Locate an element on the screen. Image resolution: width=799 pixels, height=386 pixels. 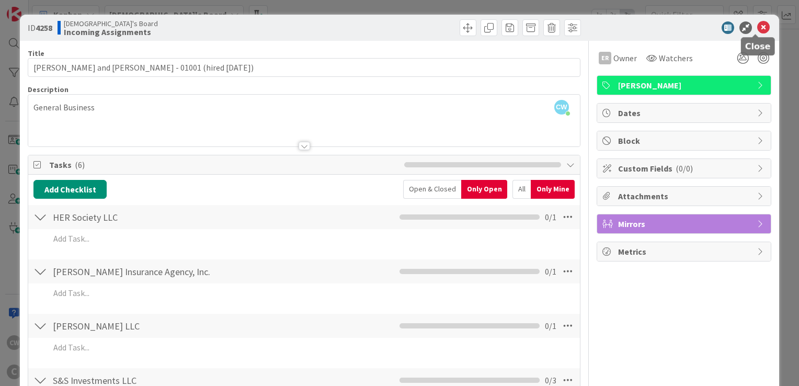
div: All is located at coordinates (521, 189).